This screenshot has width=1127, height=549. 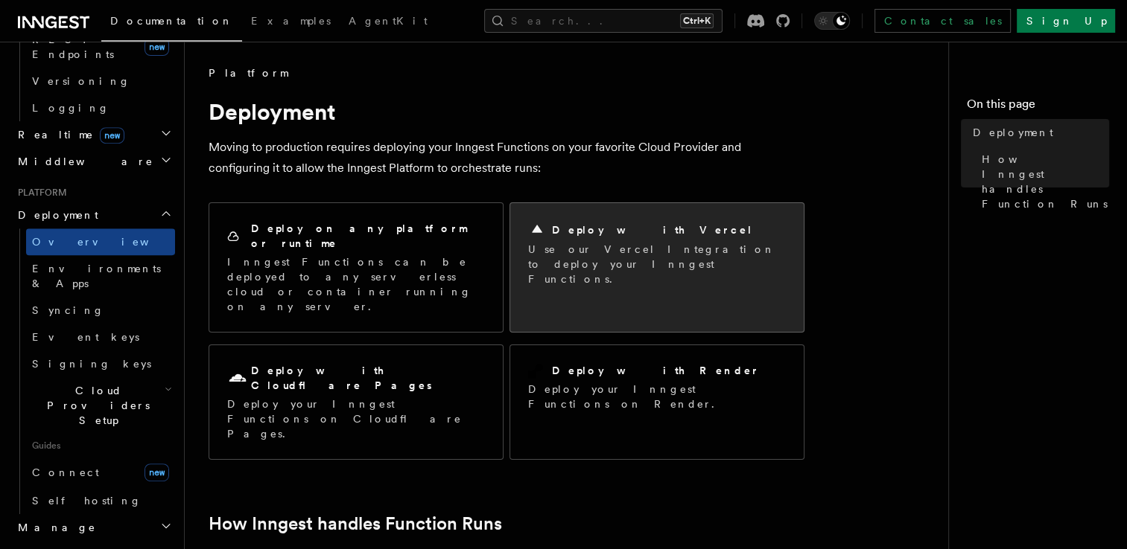 I want to click on a: Deploy with RenderDeploy your Inngest Functions on Render., so click(x=657, y=402).